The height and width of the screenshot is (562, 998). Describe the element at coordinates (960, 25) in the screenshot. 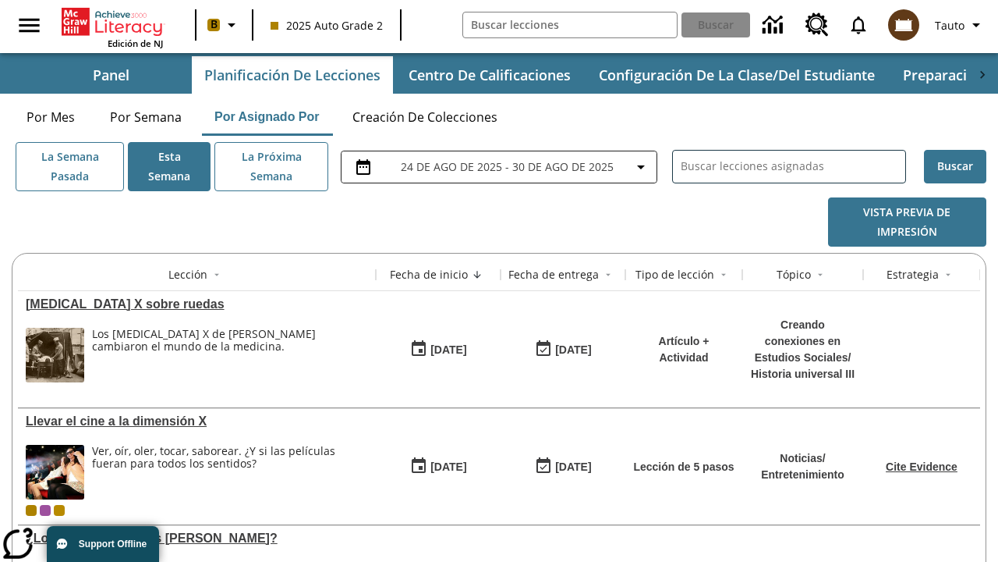

I see `button: Perfil/Configuración` at that location.